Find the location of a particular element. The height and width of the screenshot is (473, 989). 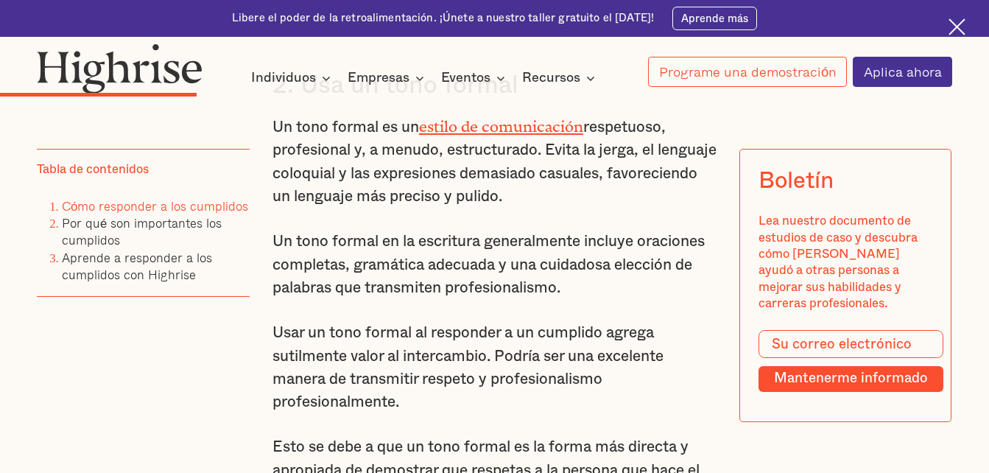

input: Su correo electrónico is located at coordinates (850, 344).